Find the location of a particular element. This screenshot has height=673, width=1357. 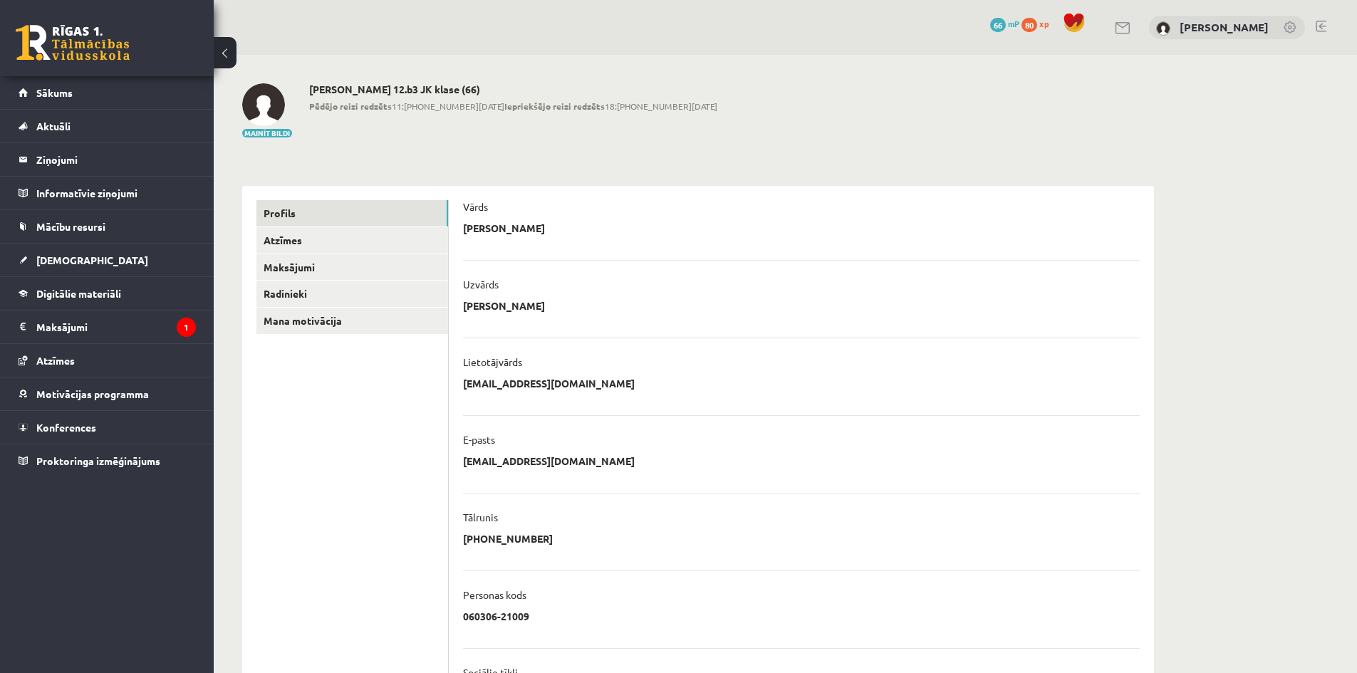

a: Maksājumi1 is located at coordinates (107, 327).